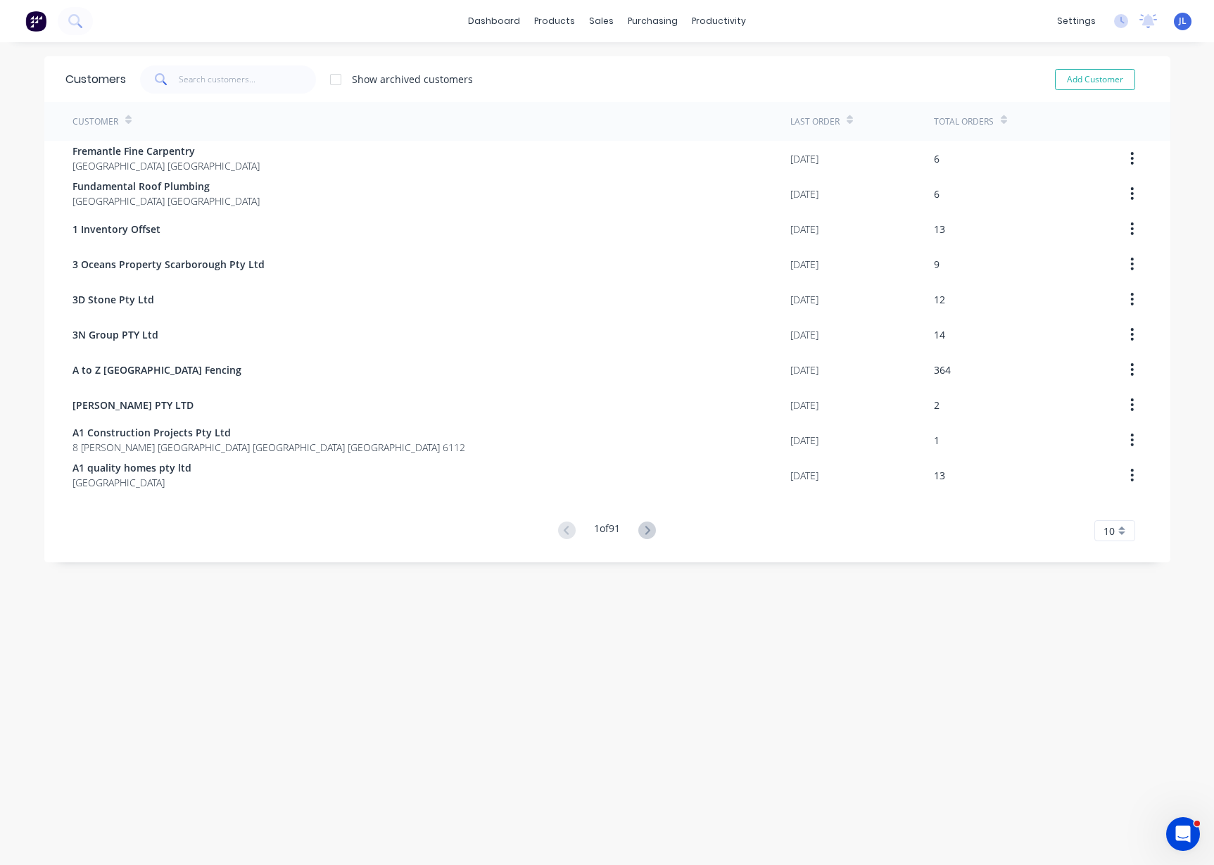 This screenshot has height=865, width=1214. I want to click on div: Customer, so click(95, 122).